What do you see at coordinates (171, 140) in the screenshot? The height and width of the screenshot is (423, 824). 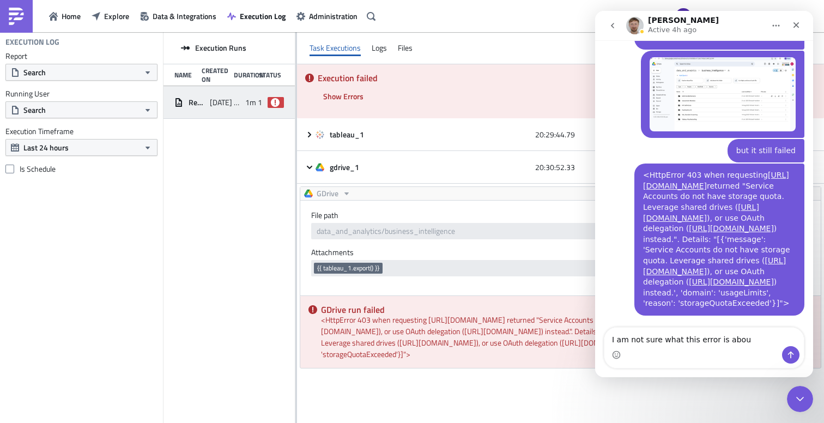 I see `div: but it still failed` at bounding box center [171, 140].